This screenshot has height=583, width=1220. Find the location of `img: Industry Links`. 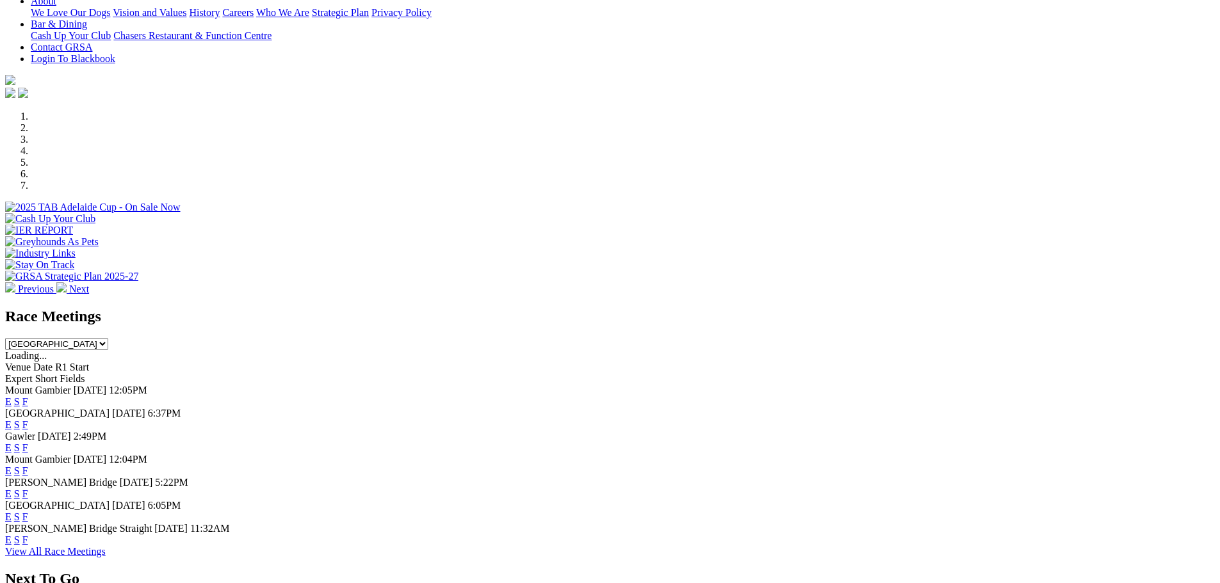

img: Industry Links is located at coordinates (40, 254).